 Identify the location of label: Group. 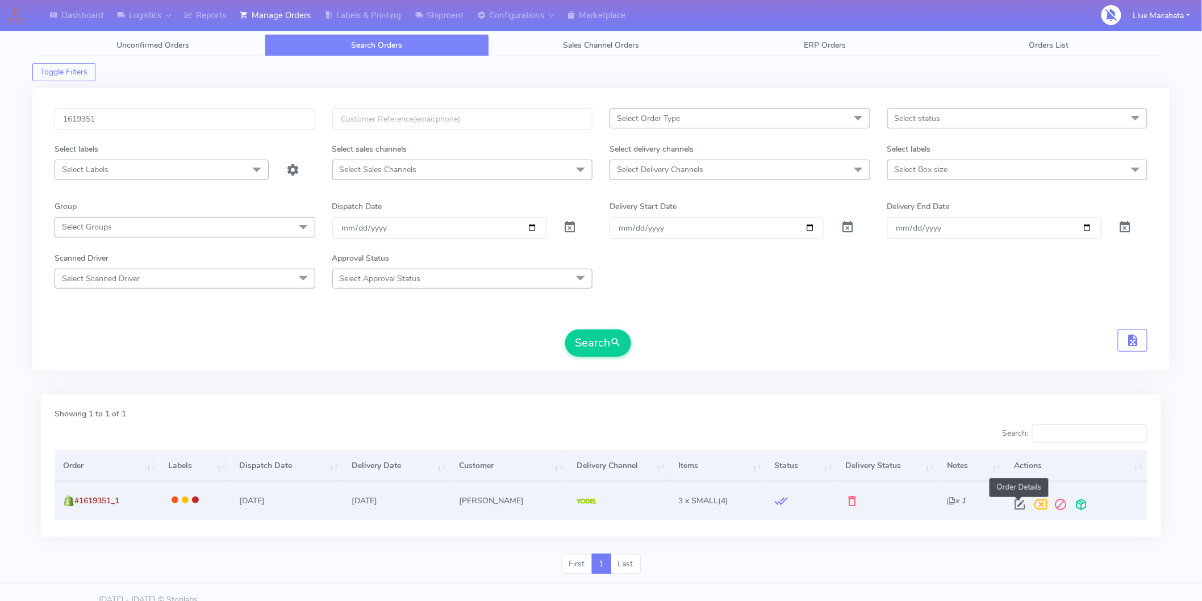
(65, 206).